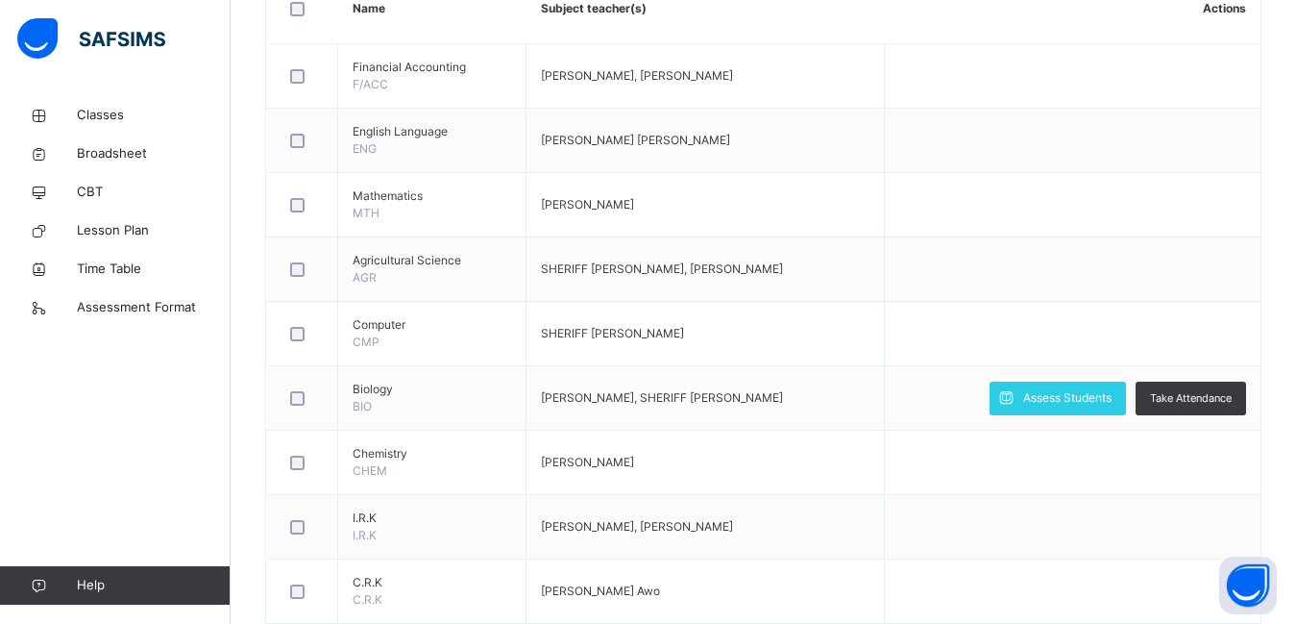  What do you see at coordinates (154, 115) in the screenshot?
I see `span: Classes` at bounding box center [154, 115].